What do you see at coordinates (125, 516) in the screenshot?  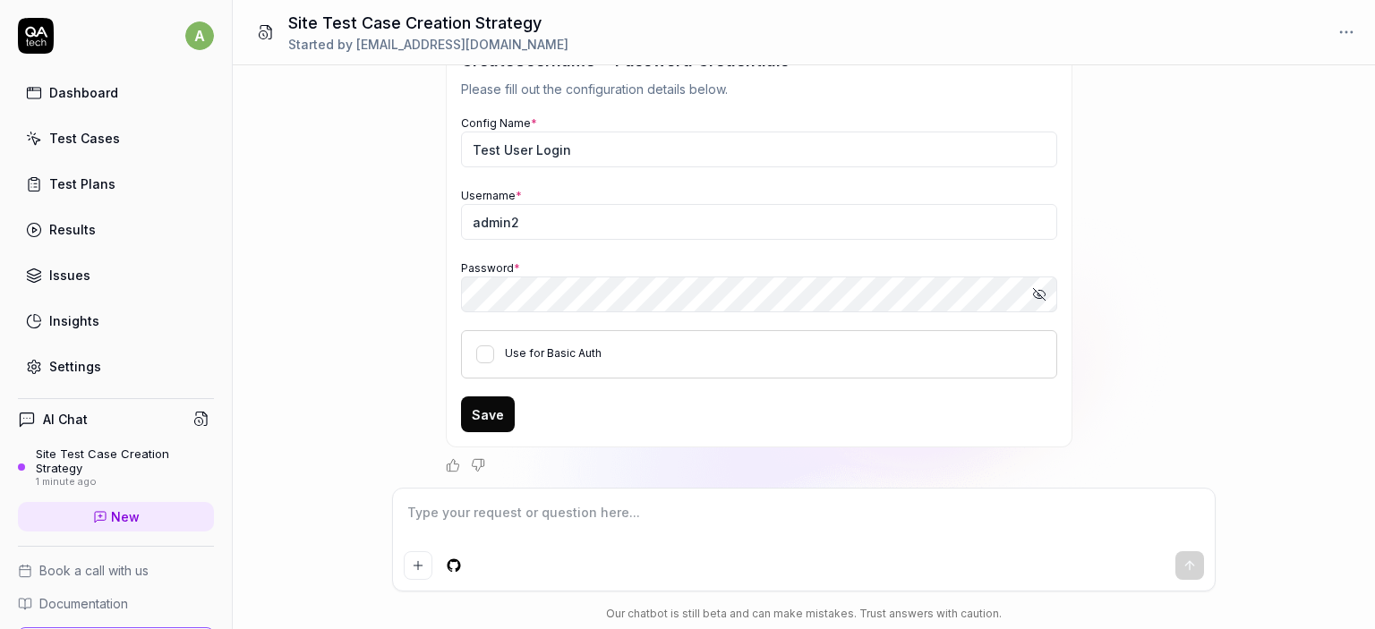 I see `span: New` at bounding box center [125, 516].